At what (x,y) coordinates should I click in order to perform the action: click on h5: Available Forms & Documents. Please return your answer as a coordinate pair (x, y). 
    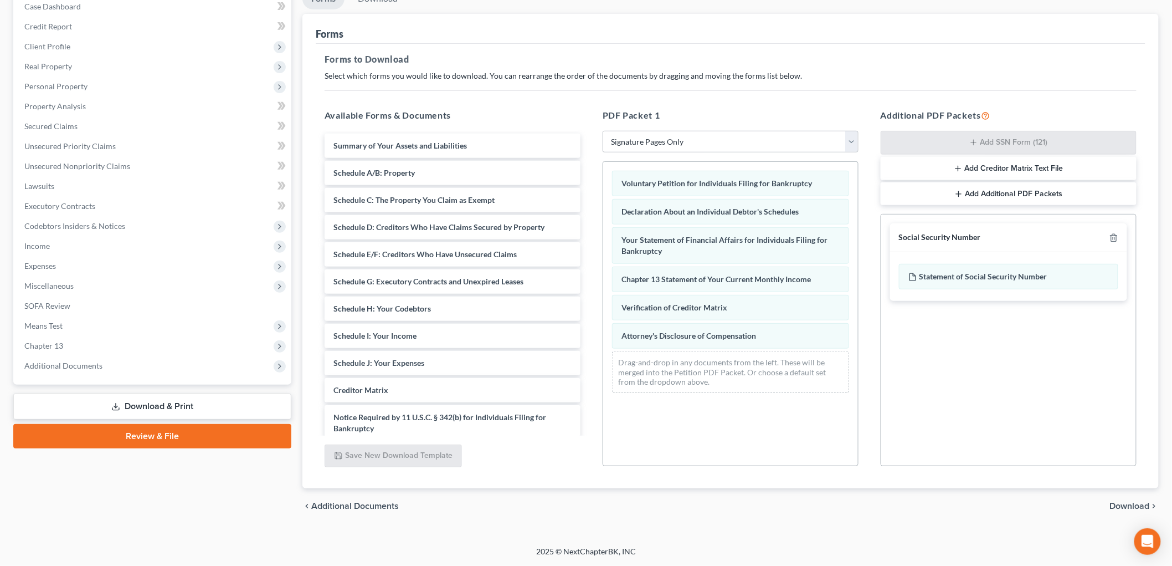
    Looking at the image, I should click on (453, 115).